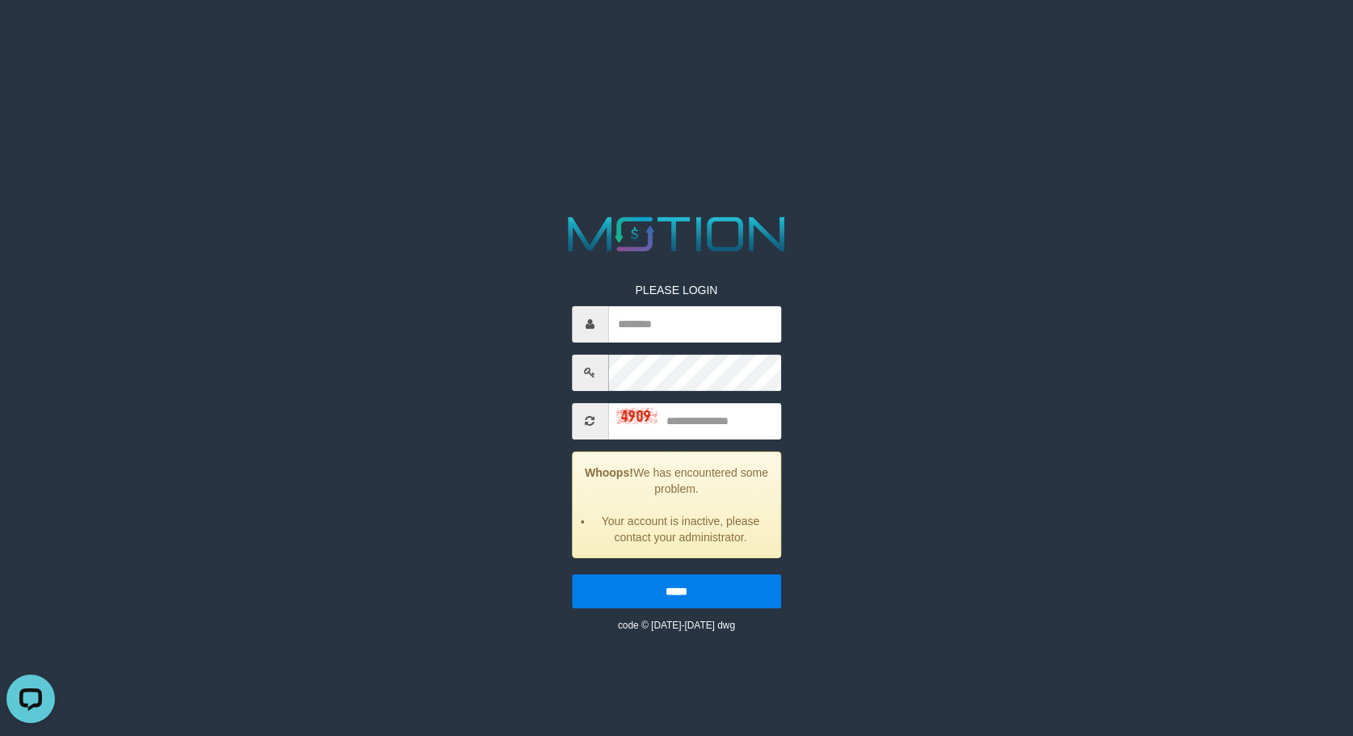  I want to click on img: captcha, so click(637, 416).